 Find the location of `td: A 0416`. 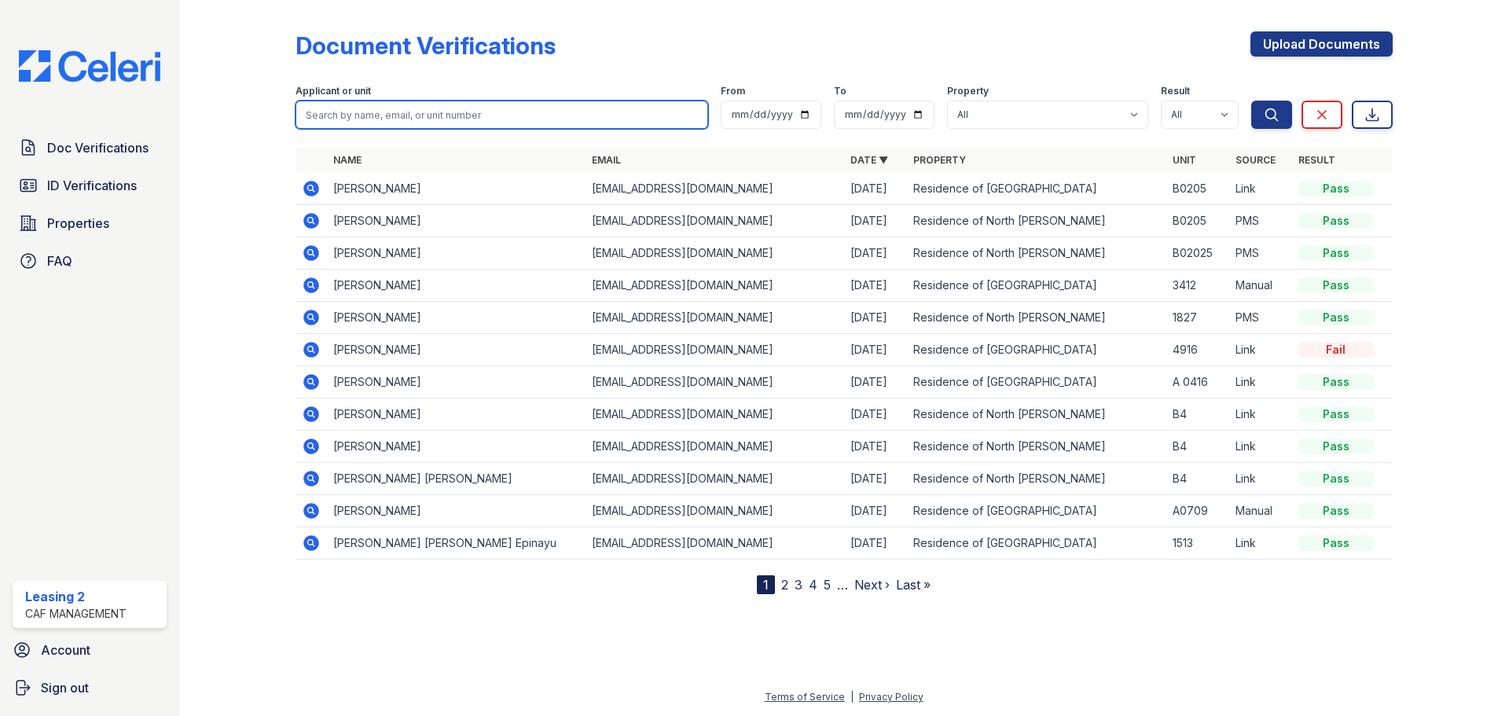

td: A 0416 is located at coordinates (1198, 382).